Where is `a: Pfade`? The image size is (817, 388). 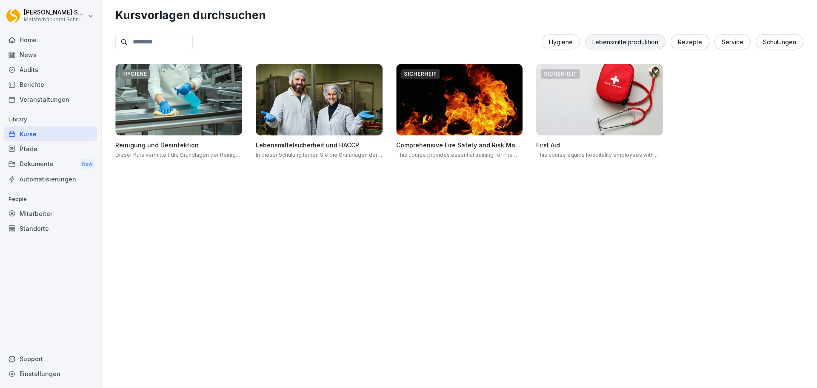
a: Pfade is located at coordinates (51, 149).